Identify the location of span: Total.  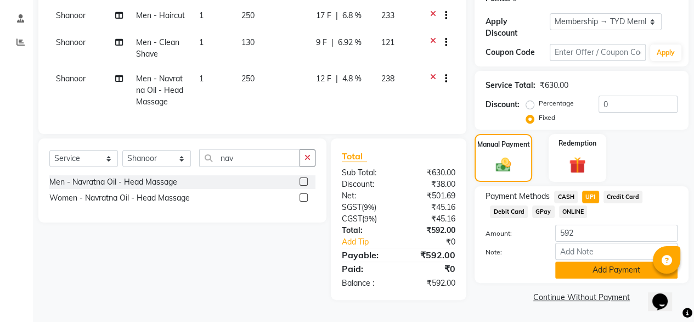
(355, 156).